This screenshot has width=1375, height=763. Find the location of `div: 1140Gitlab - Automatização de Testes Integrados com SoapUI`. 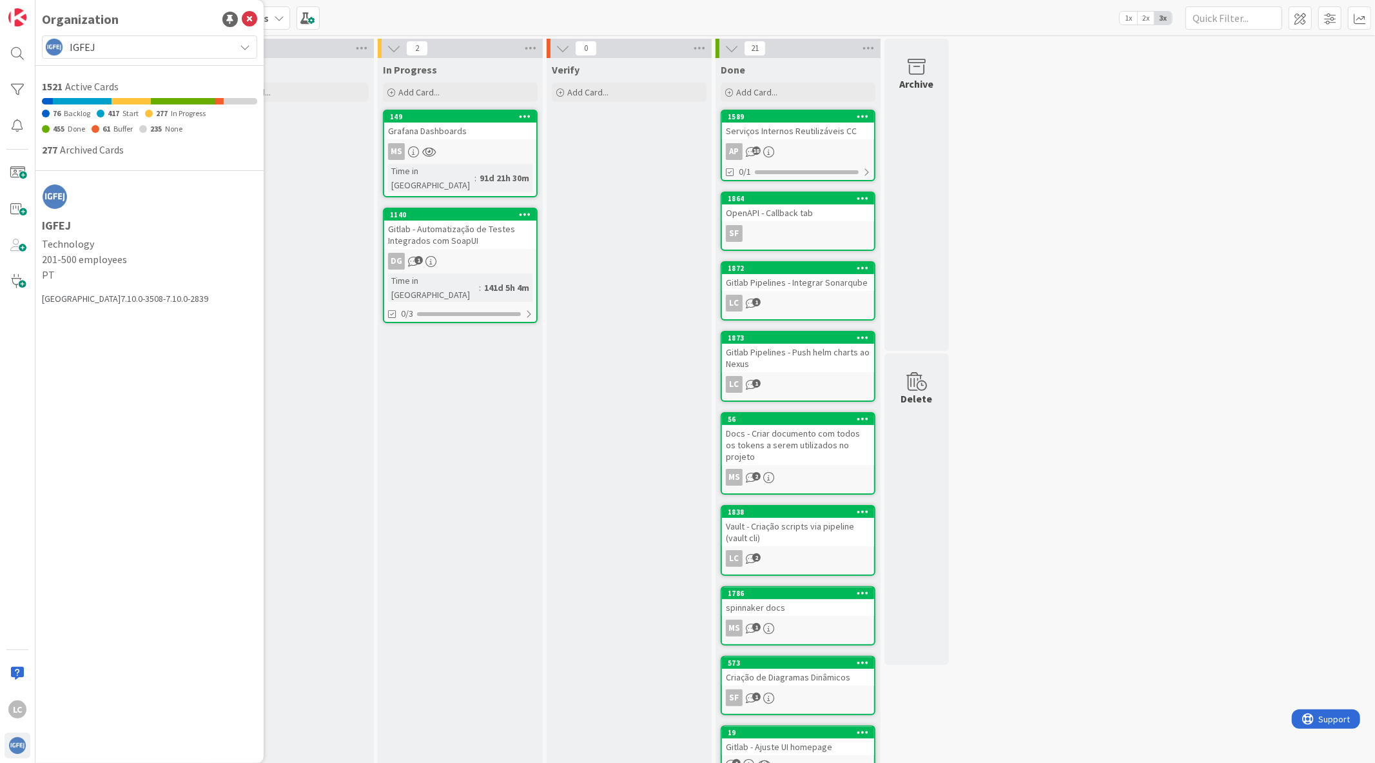

div: 1140Gitlab - Automatização de Testes Integrados com SoapUI is located at coordinates (460, 229).